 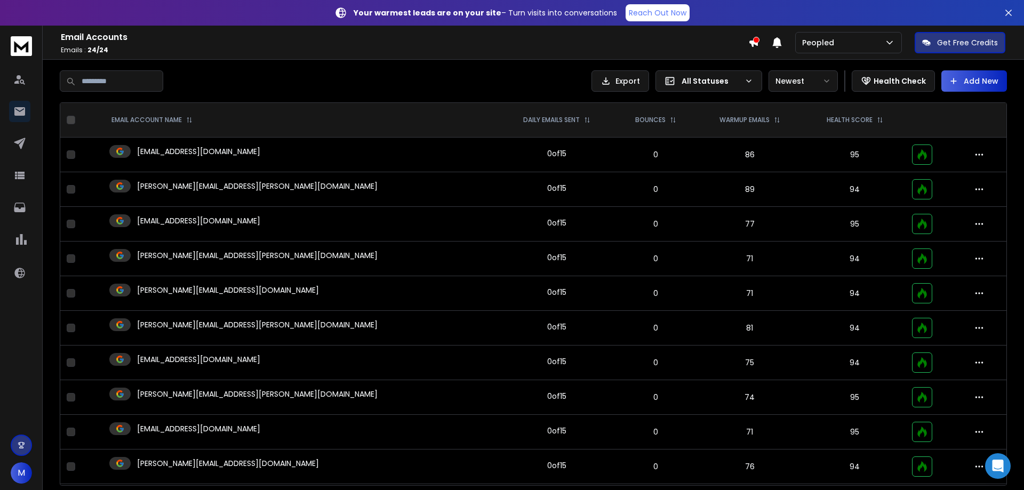 I want to click on span: 24 / 24, so click(x=98, y=50).